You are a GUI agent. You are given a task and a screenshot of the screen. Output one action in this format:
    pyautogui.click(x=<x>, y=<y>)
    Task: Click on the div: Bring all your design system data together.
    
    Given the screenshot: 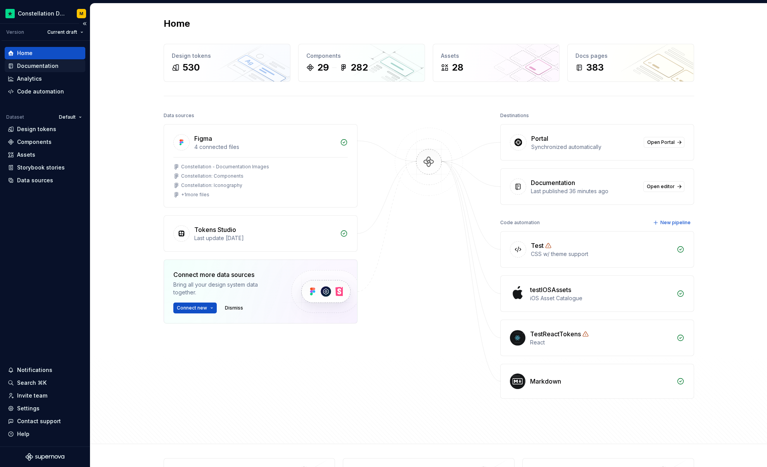 What is the action you would take?
    pyautogui.click(x=226, y=288)
    